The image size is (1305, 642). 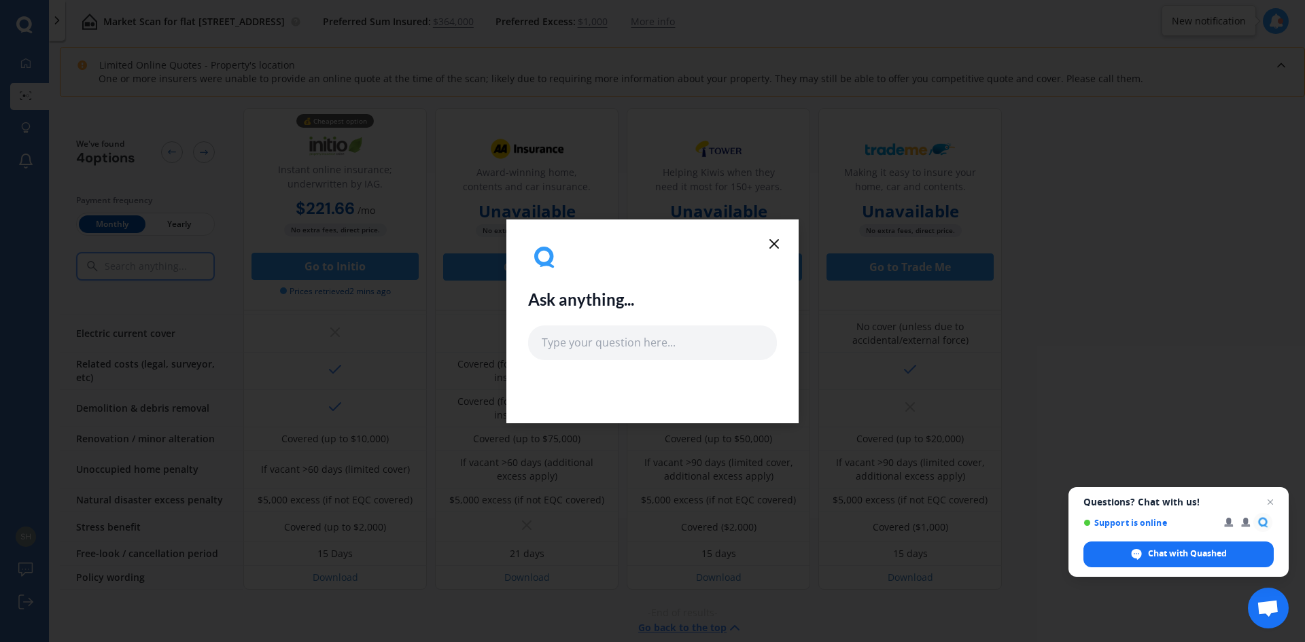 What do you see at coordinates (1271, 502) in the screenshot?
I see `span: Close chat` at bounding box center [1271, 502].